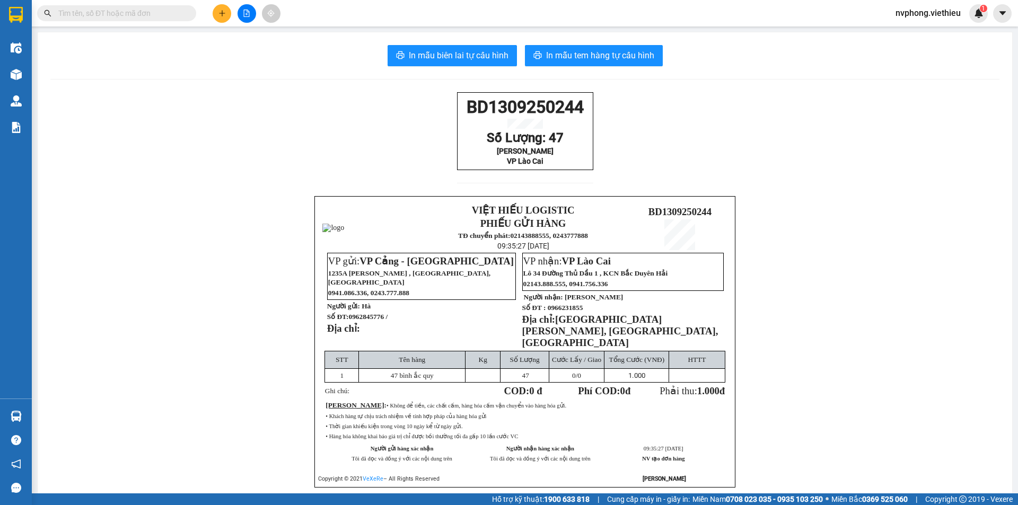  Describe the element at coordinates (523, 223) in the screenshot. I see `strong: PHIẾU GỬI HÀNG` at that location.